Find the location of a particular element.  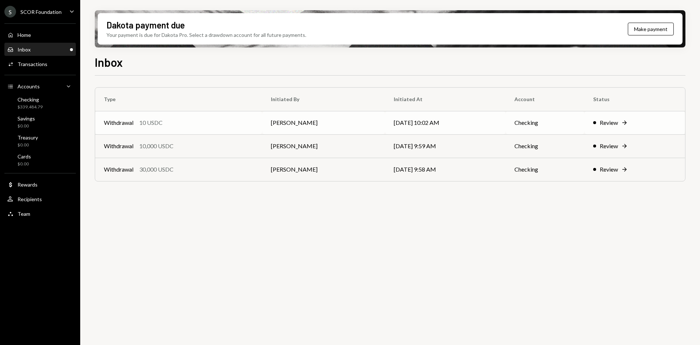

div: Your payment is due for Dakota Pro. Select a drawdown account for all future payments. is located at coordinates (206, 35).